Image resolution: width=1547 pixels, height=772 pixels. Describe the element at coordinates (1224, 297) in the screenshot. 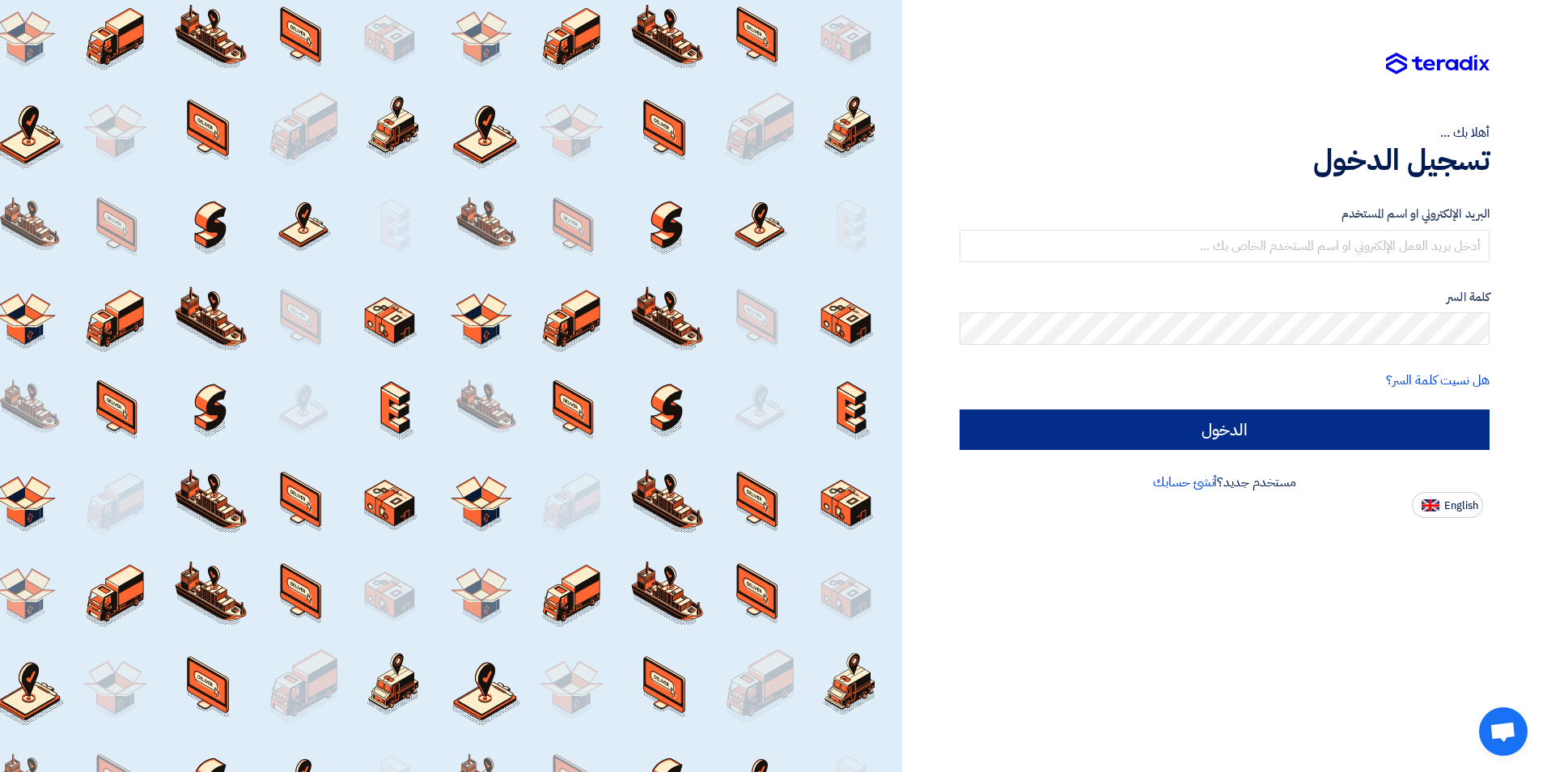

I see `label: كلمة السر` at that location.